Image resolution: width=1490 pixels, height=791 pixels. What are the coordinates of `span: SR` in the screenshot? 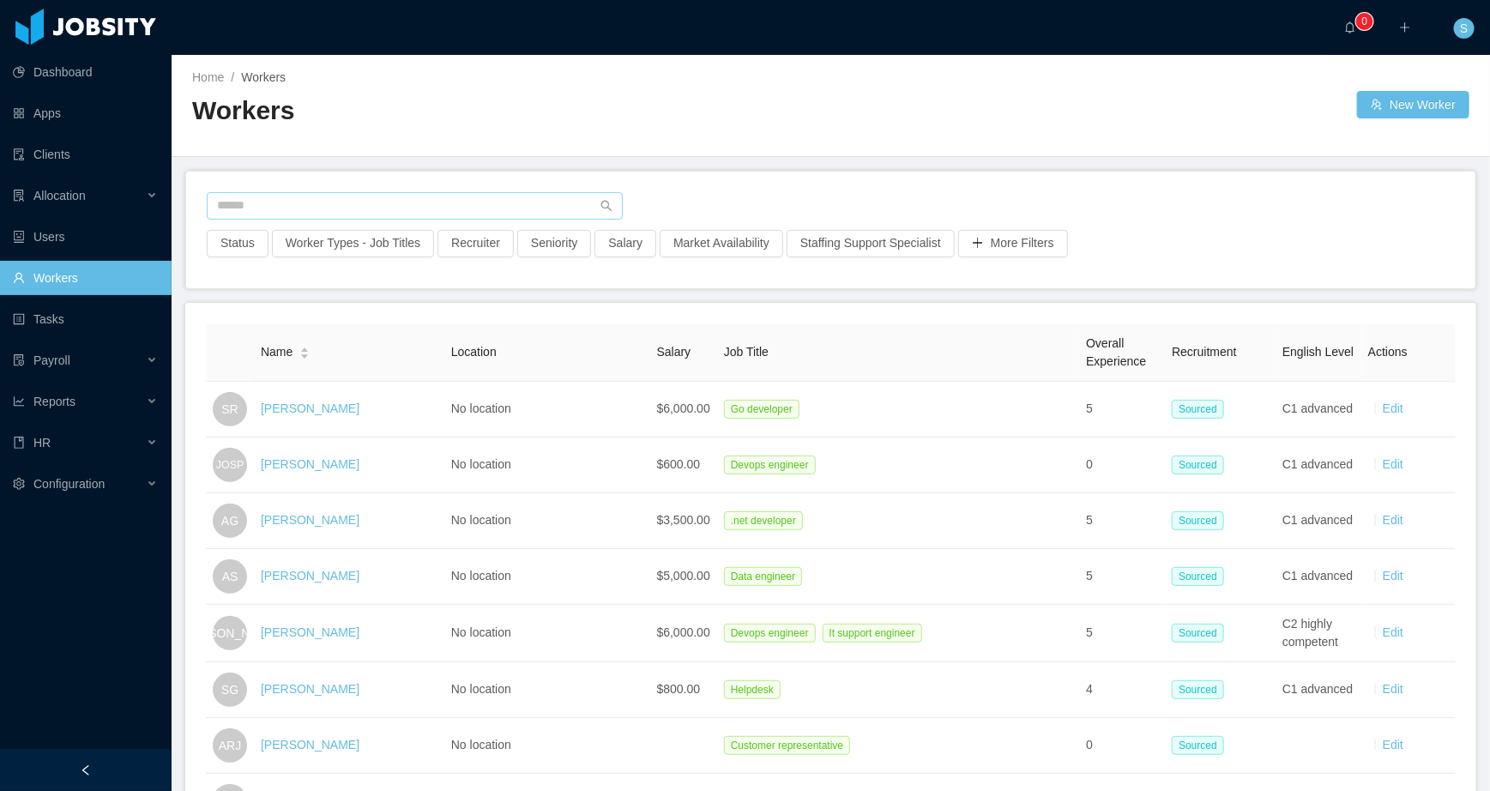 It's located at (229, 409).